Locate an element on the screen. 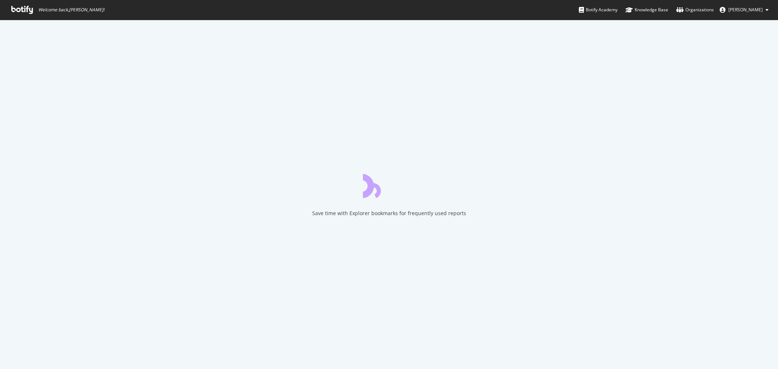  div: Botify Academy is located at coordinates (598, 10).